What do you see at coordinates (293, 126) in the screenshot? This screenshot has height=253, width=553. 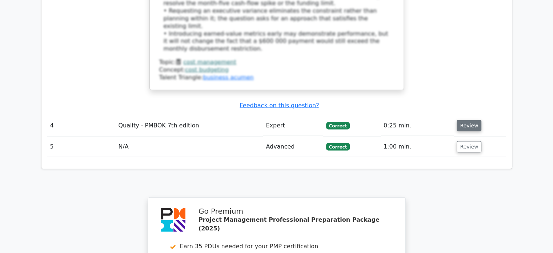 I see `td: Expert` at bounding box center [293, 126].